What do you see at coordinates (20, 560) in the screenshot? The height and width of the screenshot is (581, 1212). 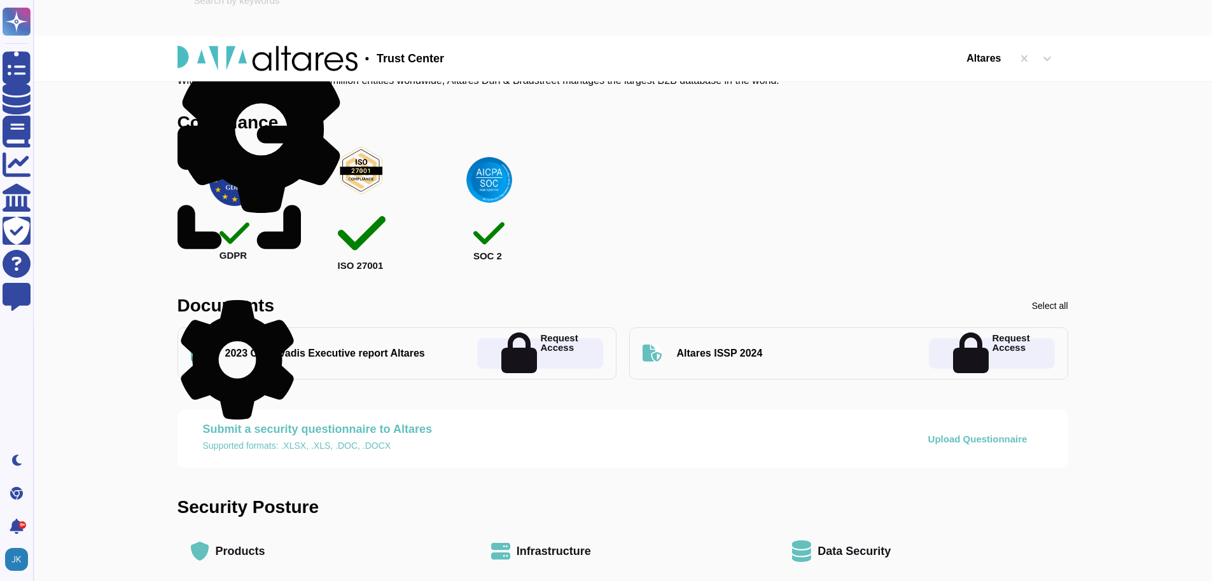 I see `button: user` at bounding box center [20, 560].